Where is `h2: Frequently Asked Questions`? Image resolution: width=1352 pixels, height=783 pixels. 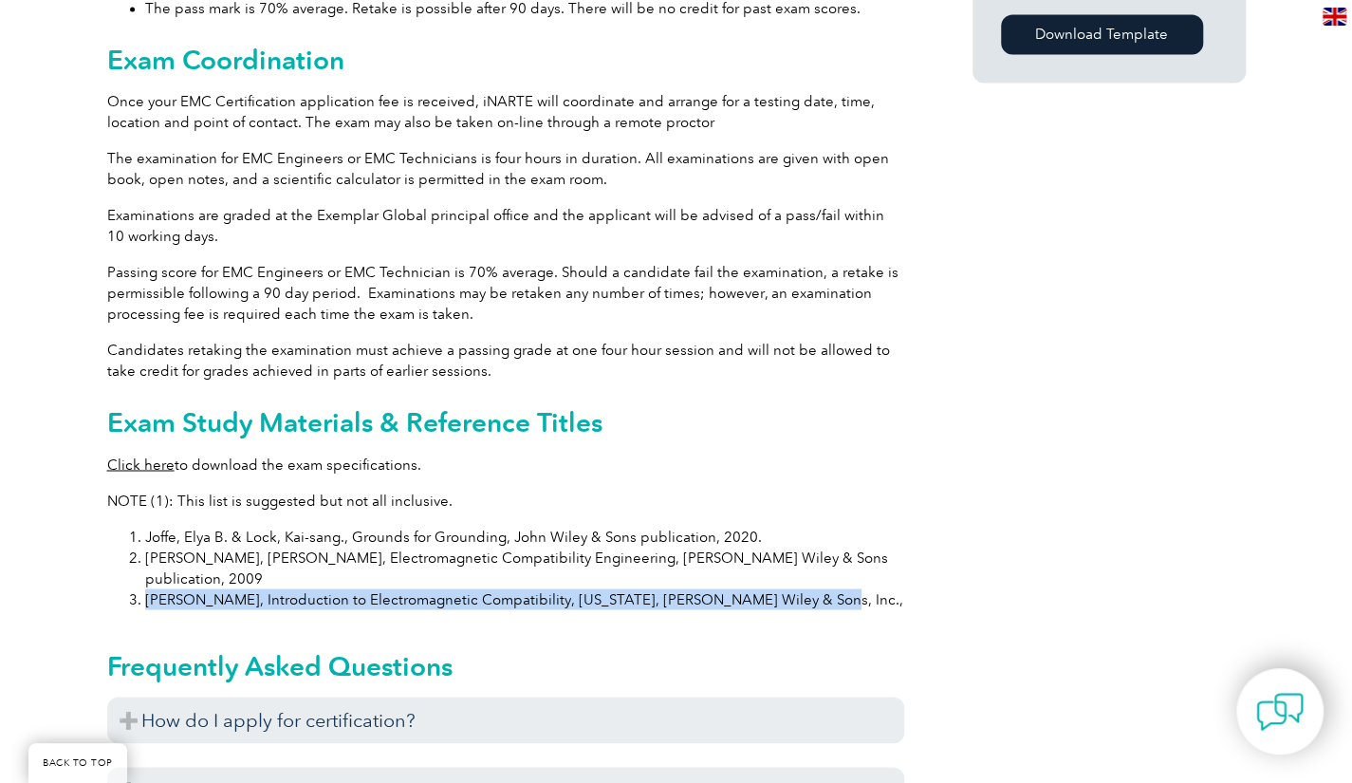 h2: Frequently Asked Questions is located at coordinates (506, 665).